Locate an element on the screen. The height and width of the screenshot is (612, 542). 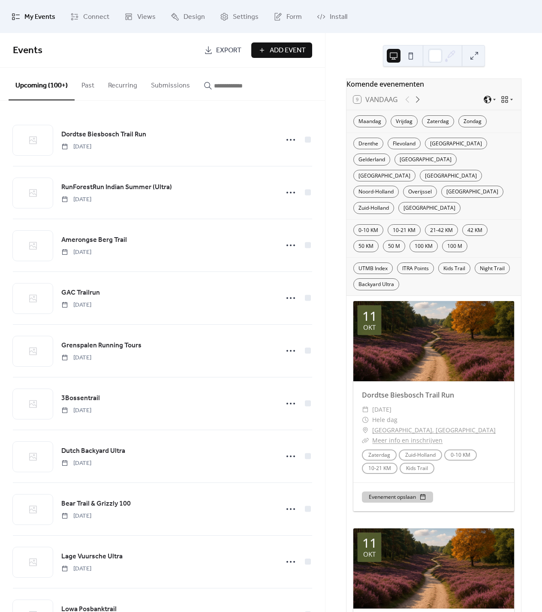
span: RunForestRun Indian Summer (Ultra) is located at coordinates (117, 187).